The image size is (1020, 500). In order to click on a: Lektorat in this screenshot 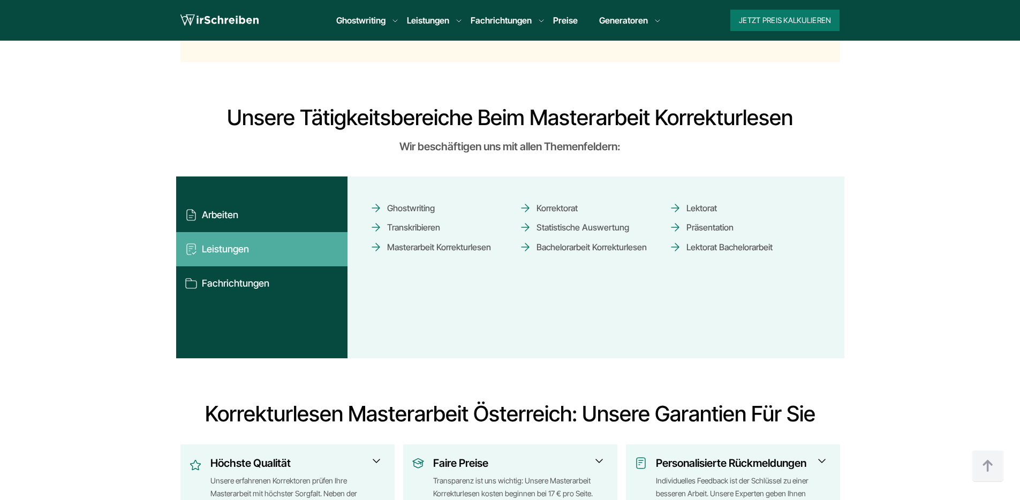, I will do `click(693, 208)`.